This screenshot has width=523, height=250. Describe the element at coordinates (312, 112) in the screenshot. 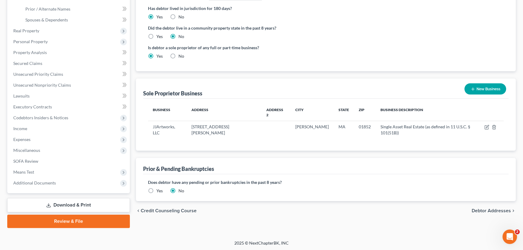

I see `th: City` at that location.